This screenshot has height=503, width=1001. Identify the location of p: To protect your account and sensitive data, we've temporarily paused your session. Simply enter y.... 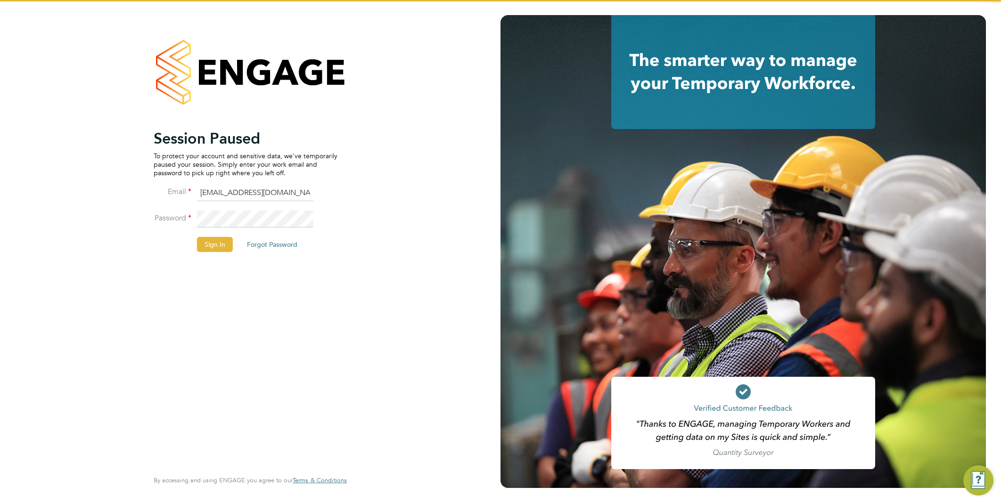
(246, 165).